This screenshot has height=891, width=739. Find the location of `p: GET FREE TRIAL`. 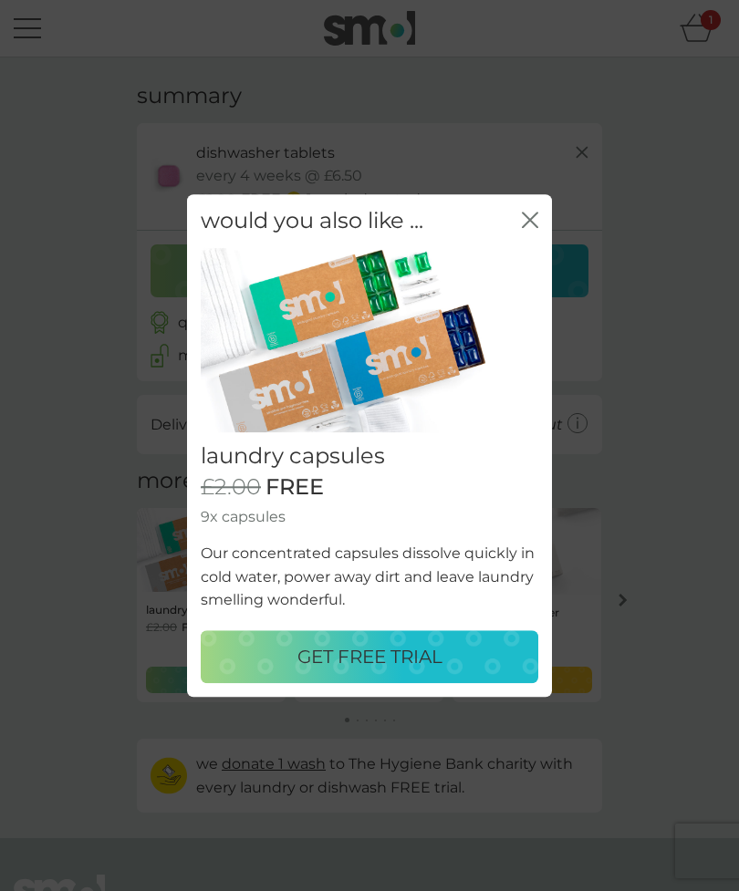

p: GET FREE TRIAL is located at coordinates (369, 657).